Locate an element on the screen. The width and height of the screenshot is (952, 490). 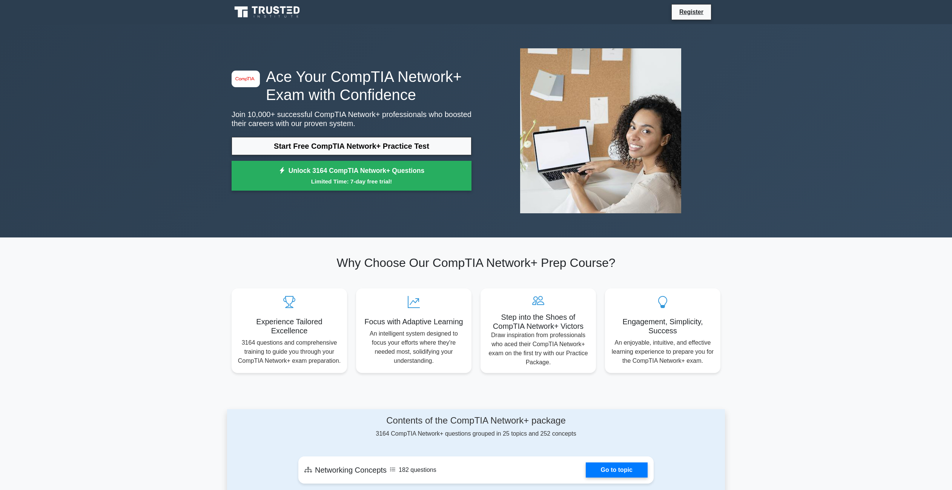
h5: Engagement, Simplicity, Success is located at coordinates (663, 326).